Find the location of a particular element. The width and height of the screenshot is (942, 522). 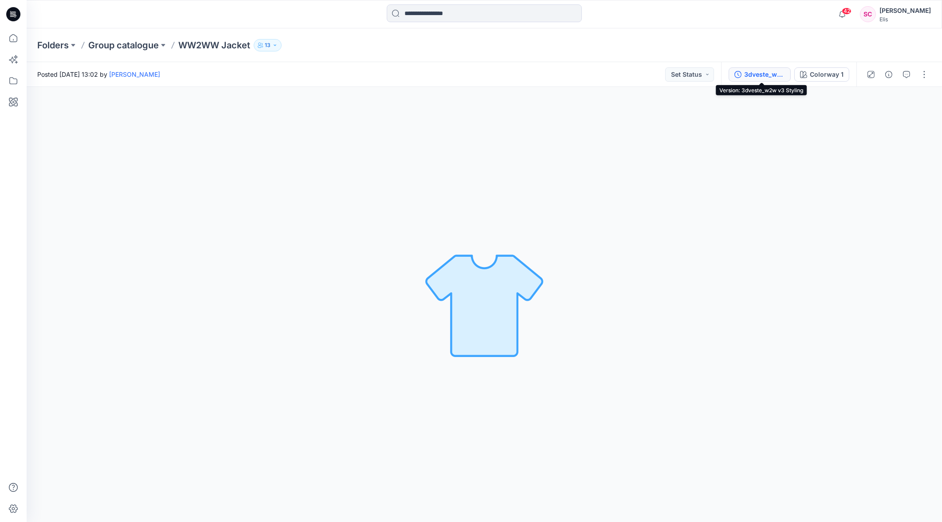

p: WW2WW Jacket is located at coordinates (214, 45).